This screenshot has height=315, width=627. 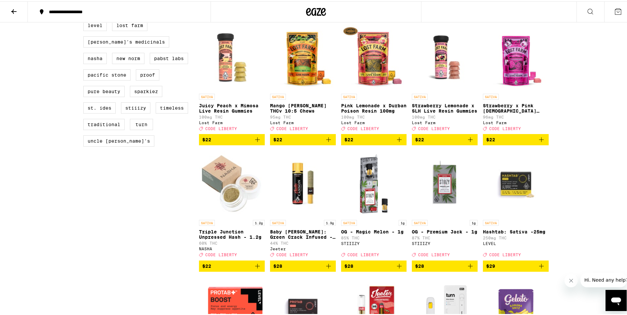 What do you see at coordinates (303, 242) in the screenshot?
I see `p: 44% THC` at bounding box center [303, 242].